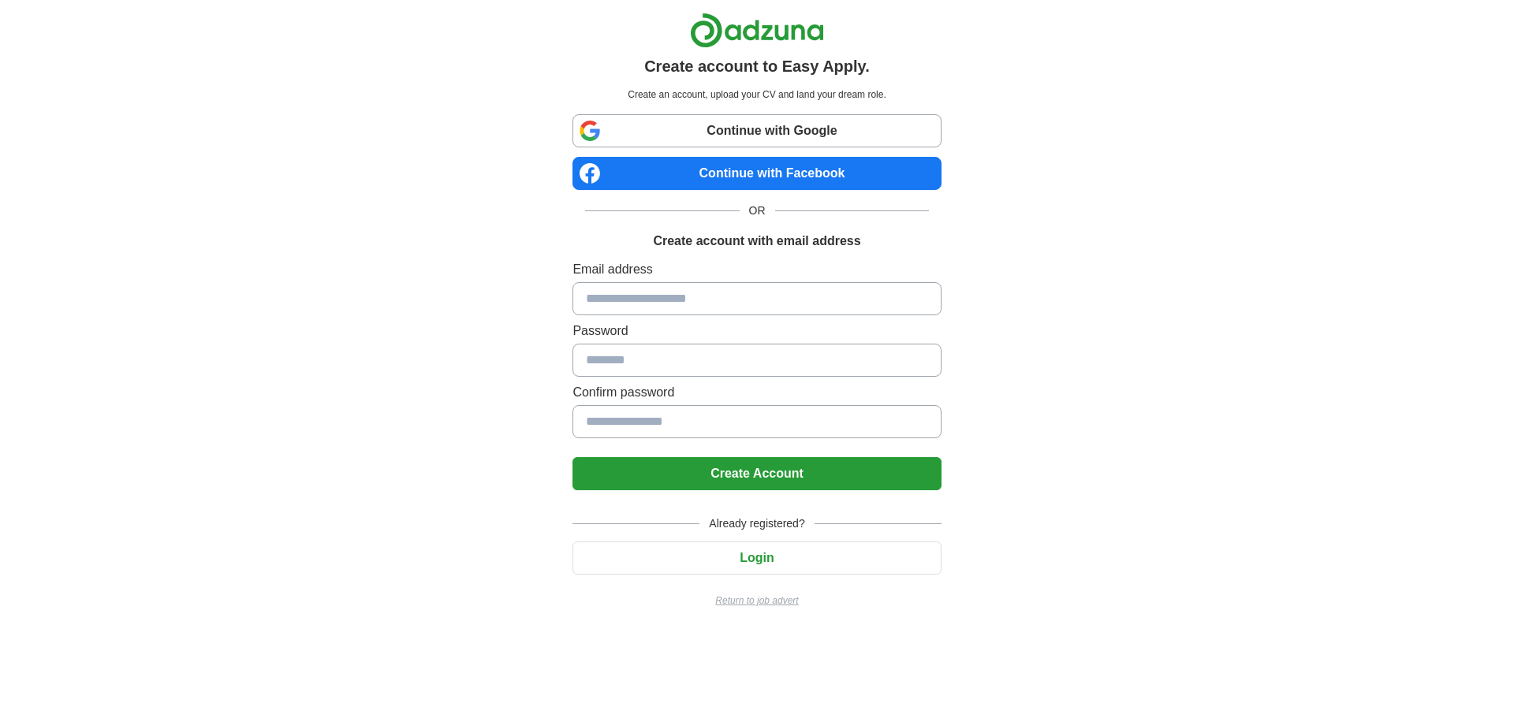  I want to click on a: Login, so click(756, 558).